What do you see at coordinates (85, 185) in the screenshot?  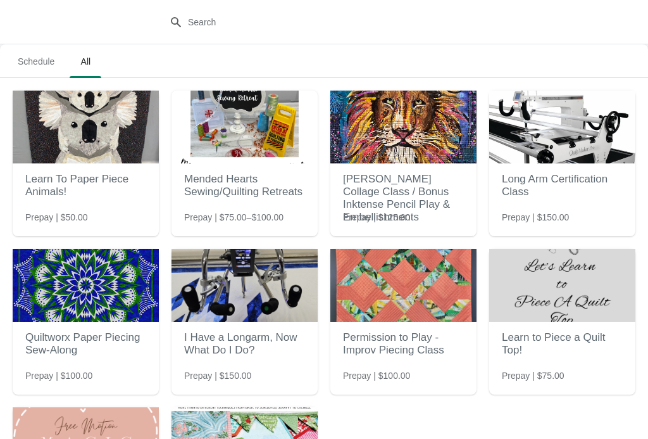 I see `h2: Learn To Paper Piece Animals!` at bounding box center [85, 185].